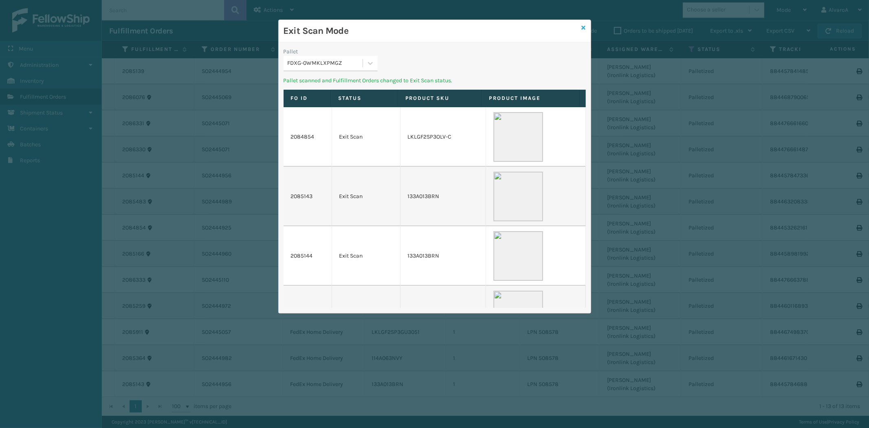 This screenshot has height=428, width=869. Describe the element at coordinates (302, 256) in the screenshot. I see `a: 2085144` at that location.